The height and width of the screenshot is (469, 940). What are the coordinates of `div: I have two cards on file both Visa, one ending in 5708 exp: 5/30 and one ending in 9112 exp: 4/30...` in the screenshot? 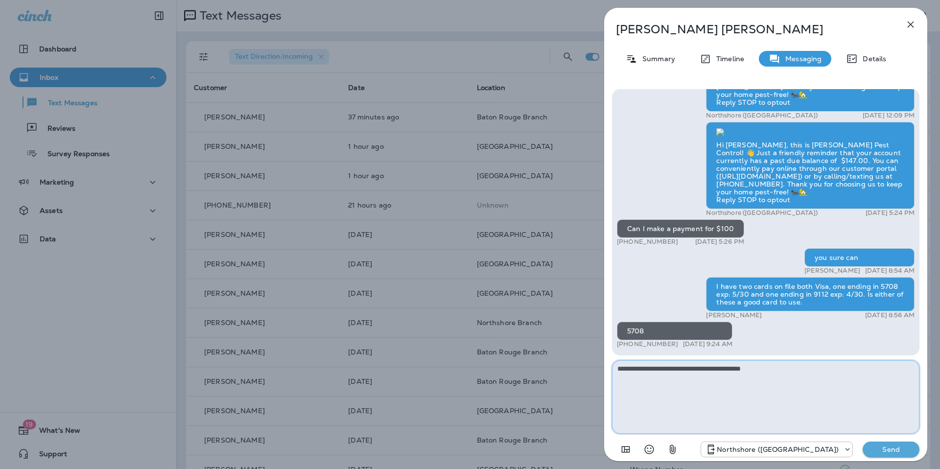 It's located at (810, 294).